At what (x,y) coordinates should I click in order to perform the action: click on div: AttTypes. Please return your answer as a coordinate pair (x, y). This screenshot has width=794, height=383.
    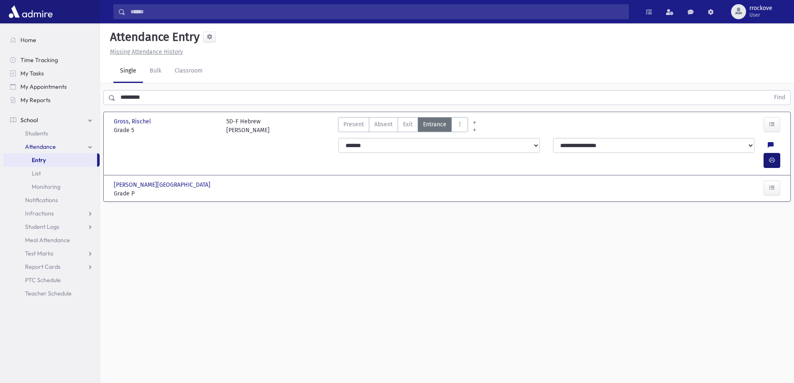
    Looking at the image, I should click on (403, 126).